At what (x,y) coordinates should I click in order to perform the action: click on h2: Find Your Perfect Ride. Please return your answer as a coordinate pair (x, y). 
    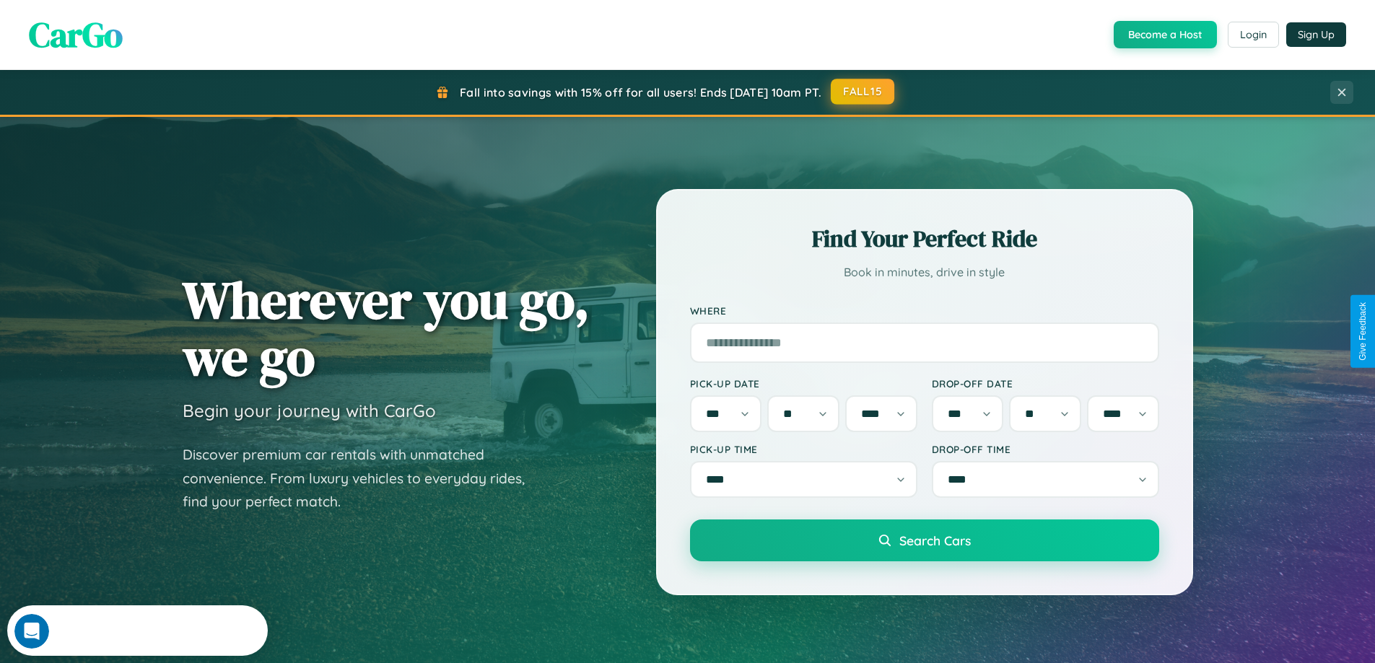
    Looking at the image, I should click on (925, 239).